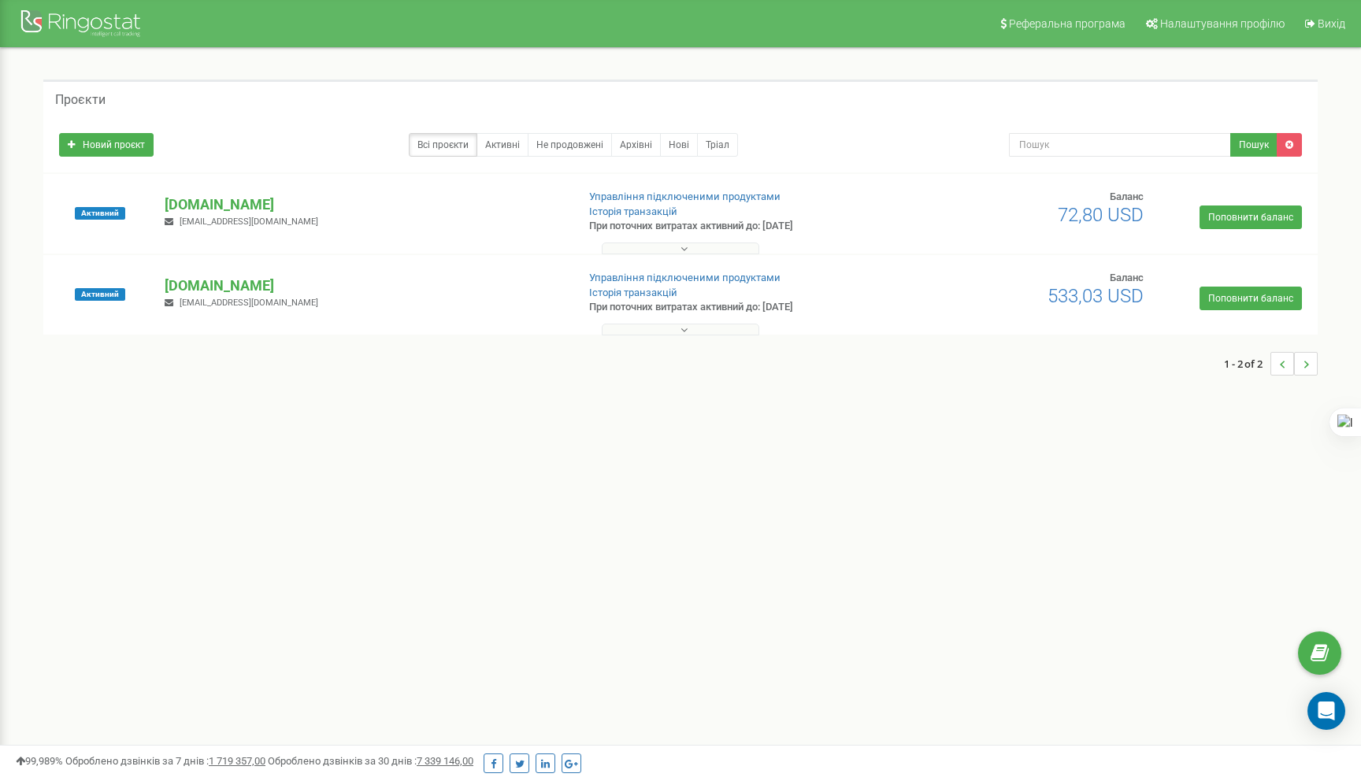 This screenshot has width=1361, height=781. Describe the element at coordinates (503, 145) in the screenshot. I see `a: Активні` at that location.